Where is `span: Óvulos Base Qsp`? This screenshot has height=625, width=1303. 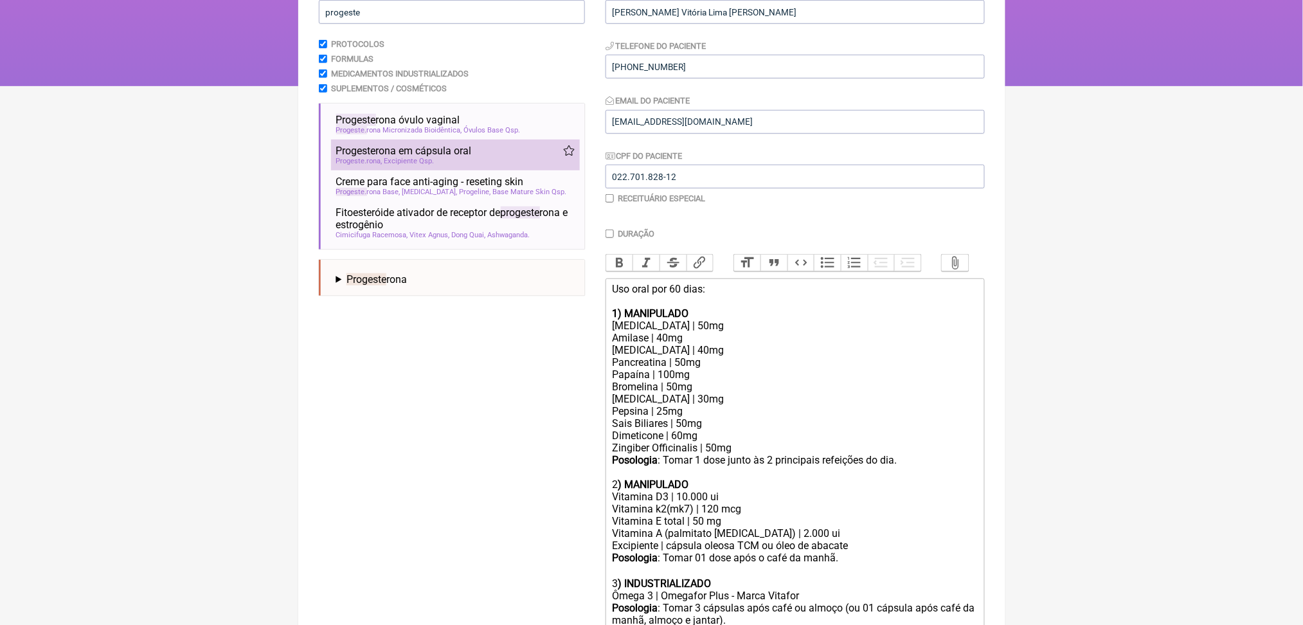 span: Óvulos Base Qsp is located at coordinates (492, 130).